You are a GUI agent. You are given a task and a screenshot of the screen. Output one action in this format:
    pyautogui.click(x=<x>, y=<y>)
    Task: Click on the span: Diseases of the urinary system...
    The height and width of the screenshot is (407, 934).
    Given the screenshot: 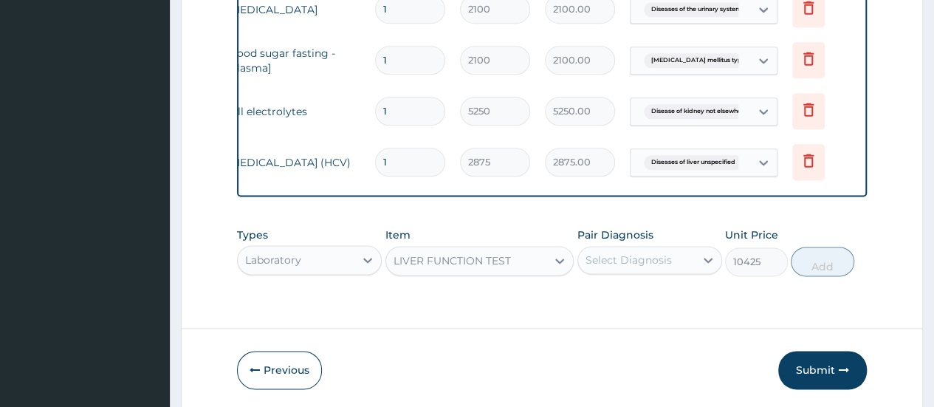 What is the action you would take?
    pyautogui.click(x=698, y=10)
    